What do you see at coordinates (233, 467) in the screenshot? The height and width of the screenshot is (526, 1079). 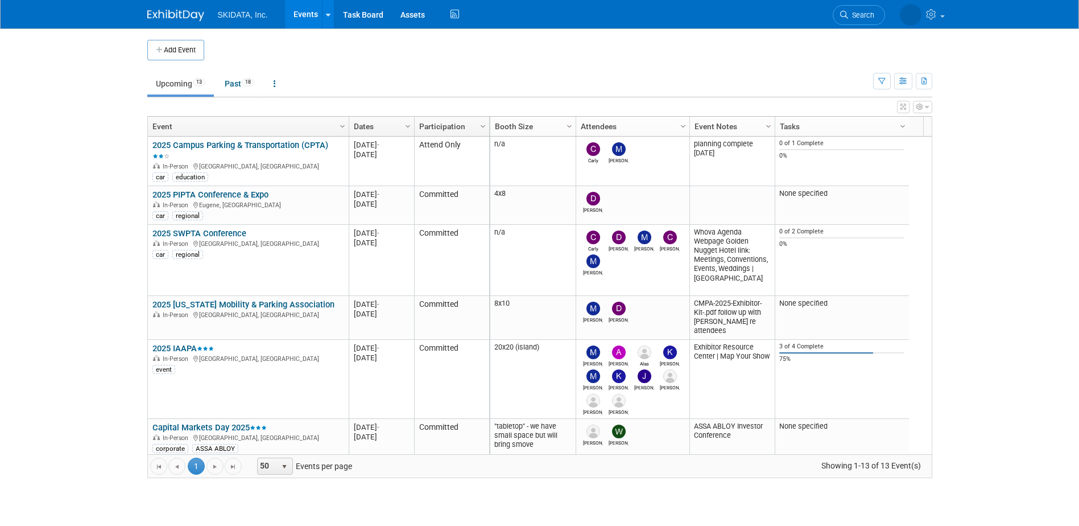 I see `span: Go to the last page` at bounding box center [233, 467].